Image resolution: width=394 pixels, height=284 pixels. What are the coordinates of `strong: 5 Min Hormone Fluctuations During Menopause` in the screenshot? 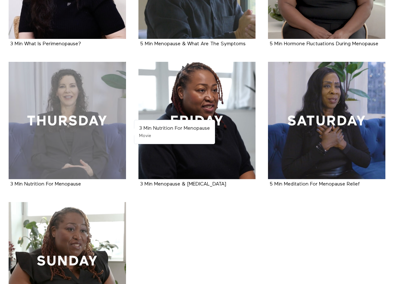 It's located at (324, 44).